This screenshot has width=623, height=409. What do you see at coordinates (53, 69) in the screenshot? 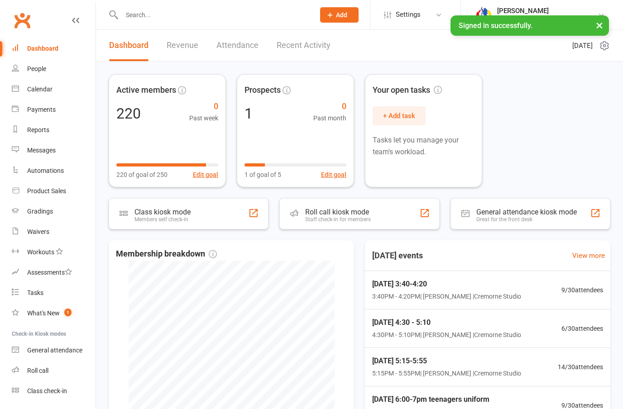
I see `a: People` at bounding box center [53, 69].